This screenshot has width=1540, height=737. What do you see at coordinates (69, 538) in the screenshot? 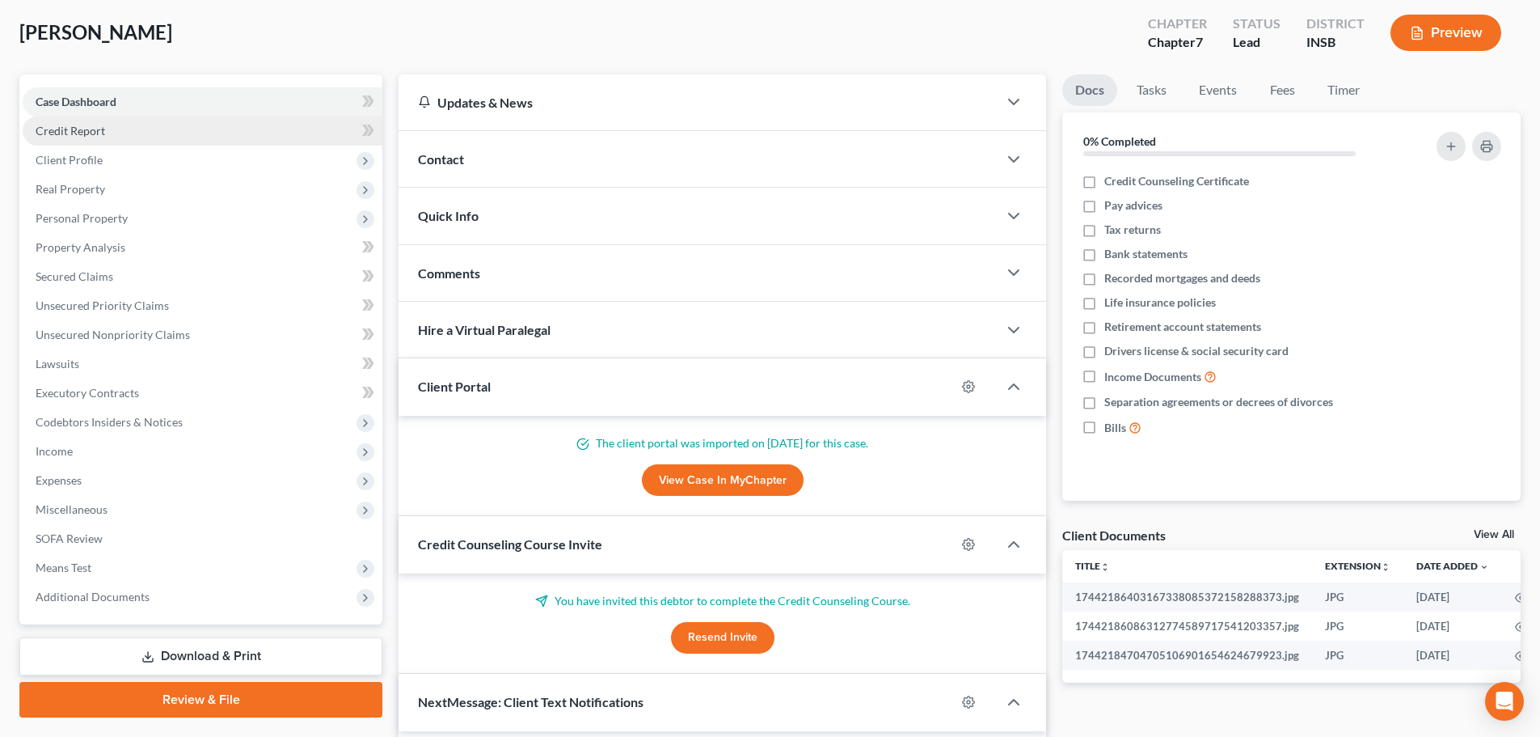
I see `span: SOFA Review` at bounding box center [69, 538].